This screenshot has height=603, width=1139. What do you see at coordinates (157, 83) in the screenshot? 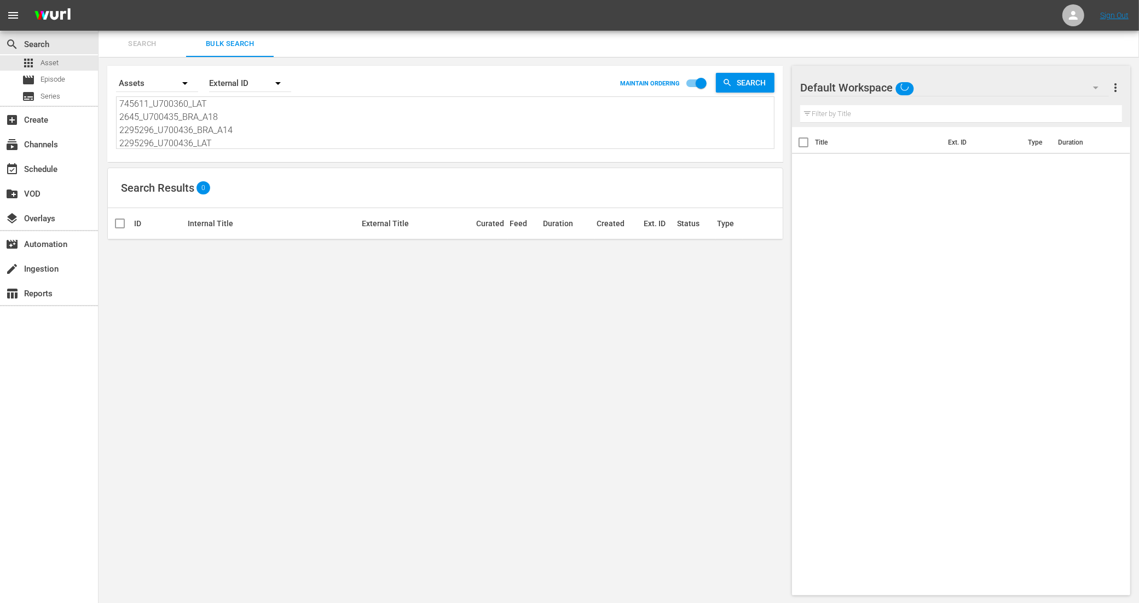
I see `div: Assets` at bounding box center [157, 83].